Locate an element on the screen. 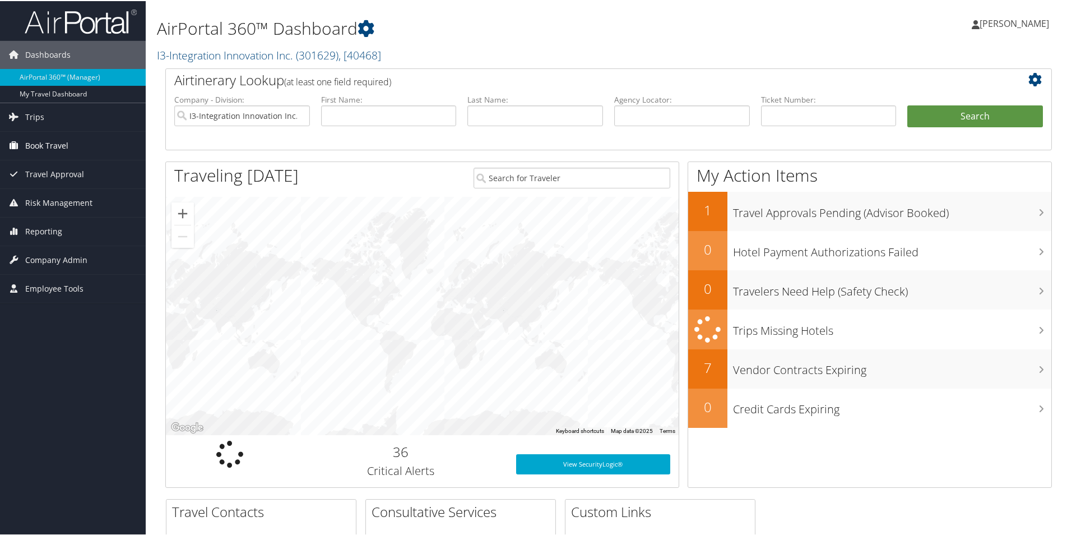 The image size is (1067, 535). h1: AirPortal 360™ Dashboard is located at coordinates (458, 27).